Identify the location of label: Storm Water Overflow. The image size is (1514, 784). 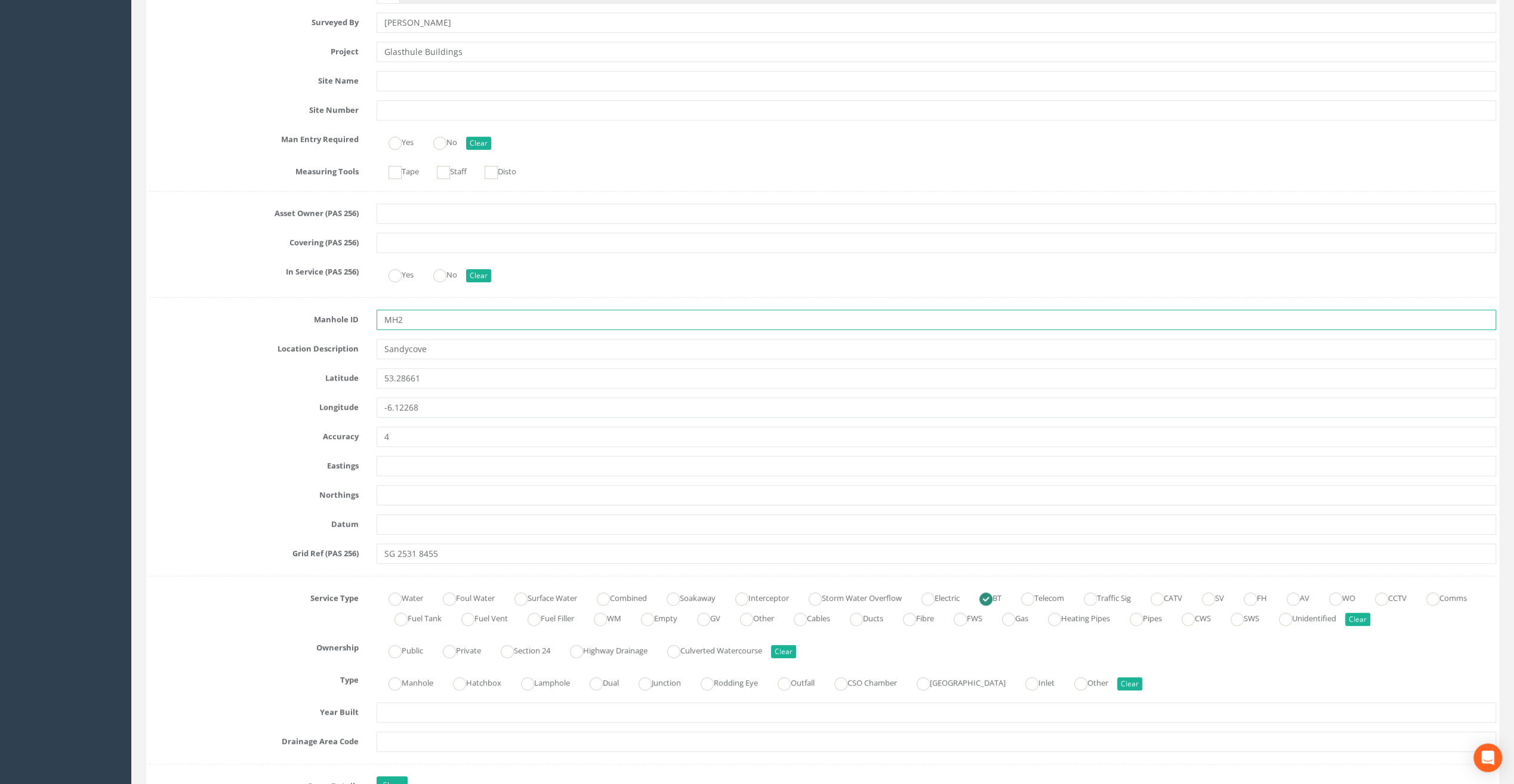
(849, 597).